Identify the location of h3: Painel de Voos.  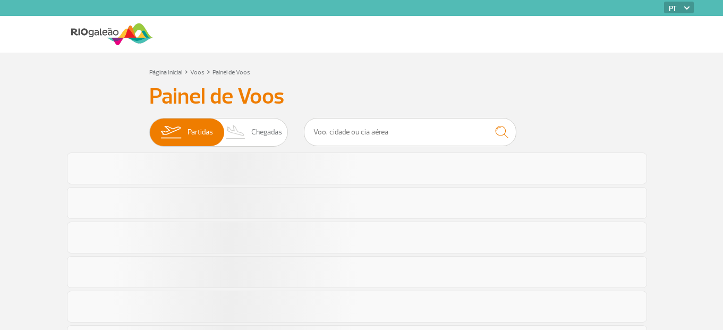
(362, 97).